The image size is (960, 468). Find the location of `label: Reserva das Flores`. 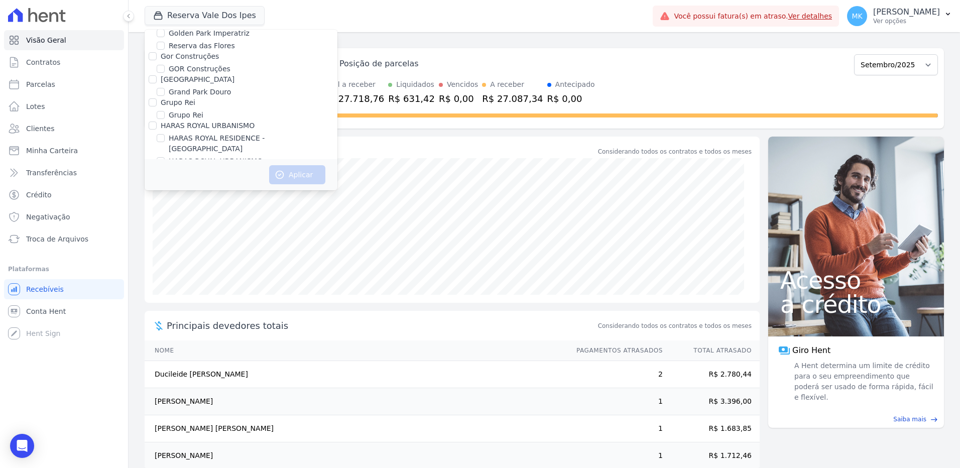

label: Reserva das Flores is located at coordinates (202, 46).